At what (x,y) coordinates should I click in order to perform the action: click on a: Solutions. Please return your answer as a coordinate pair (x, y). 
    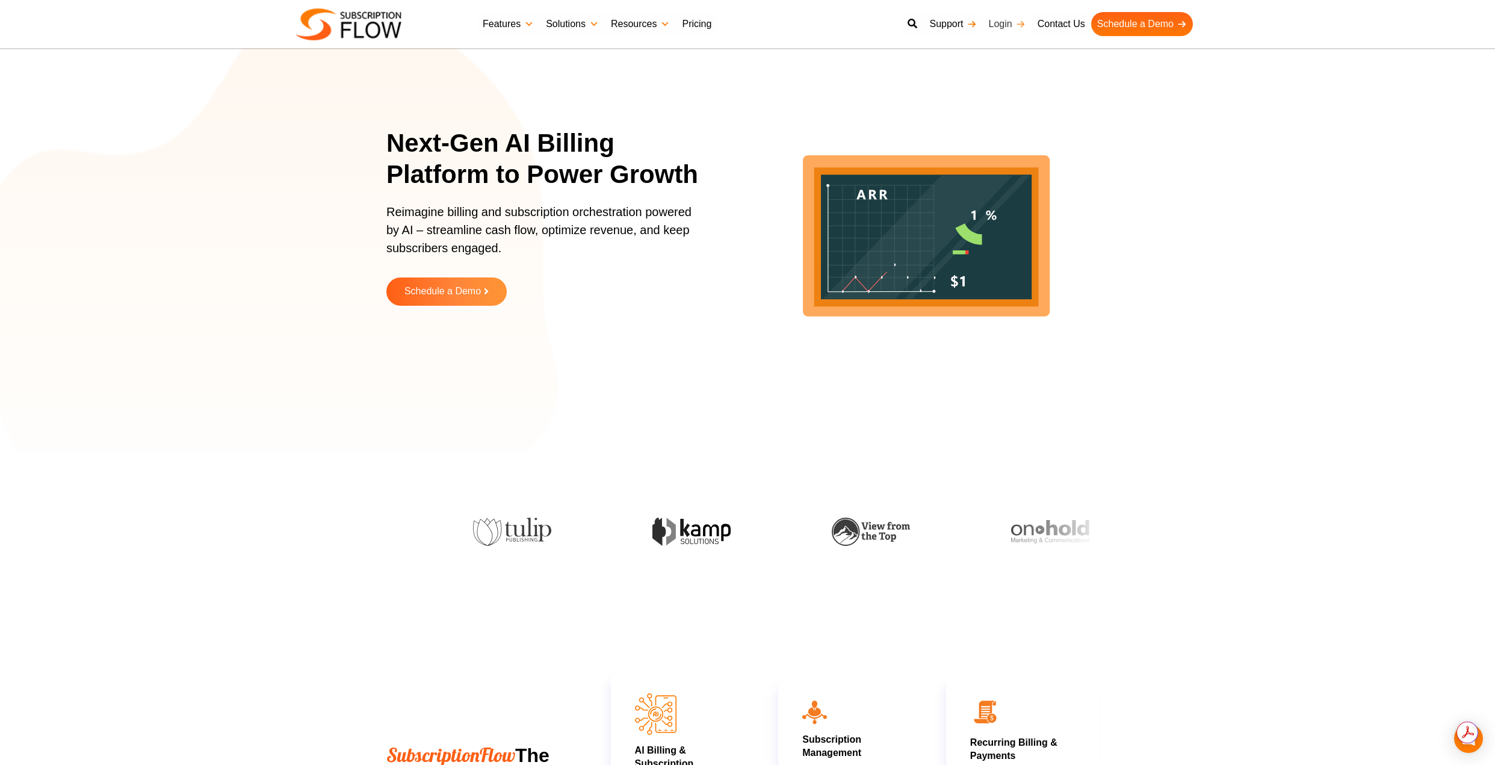
    Looking at the image, I should click on (572, 24).